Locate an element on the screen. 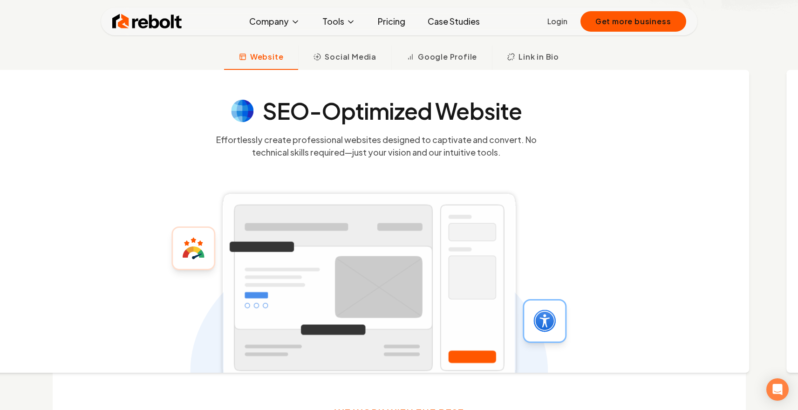  h4: SEO-Optimized Website is located at coordinates (392, 111).